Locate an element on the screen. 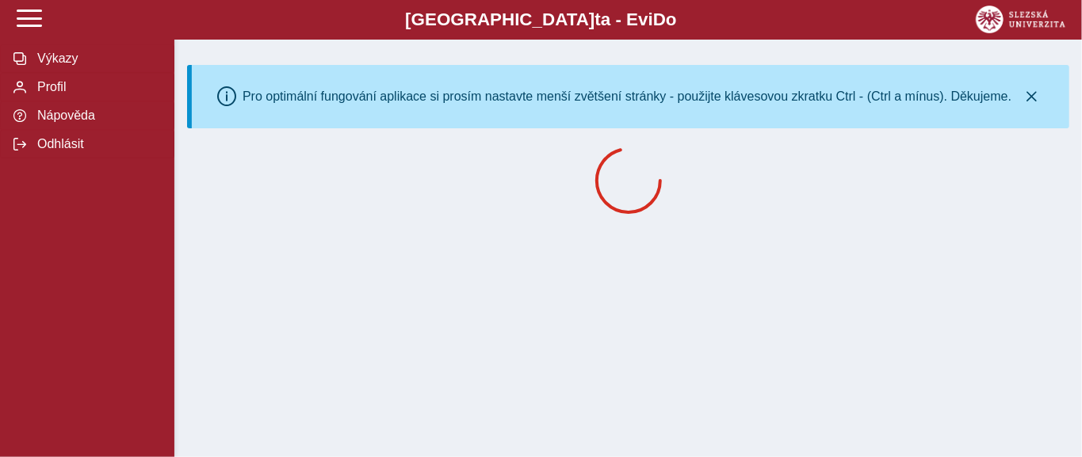 The image size is (1082, 457). span: D is located at coordinates (660, 19).